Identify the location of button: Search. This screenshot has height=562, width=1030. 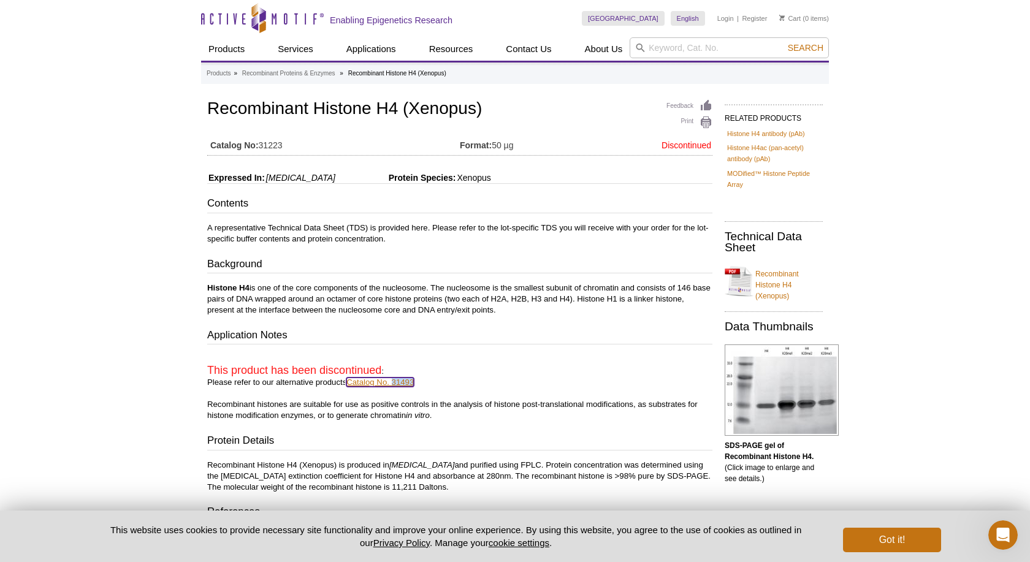
(806, 48).